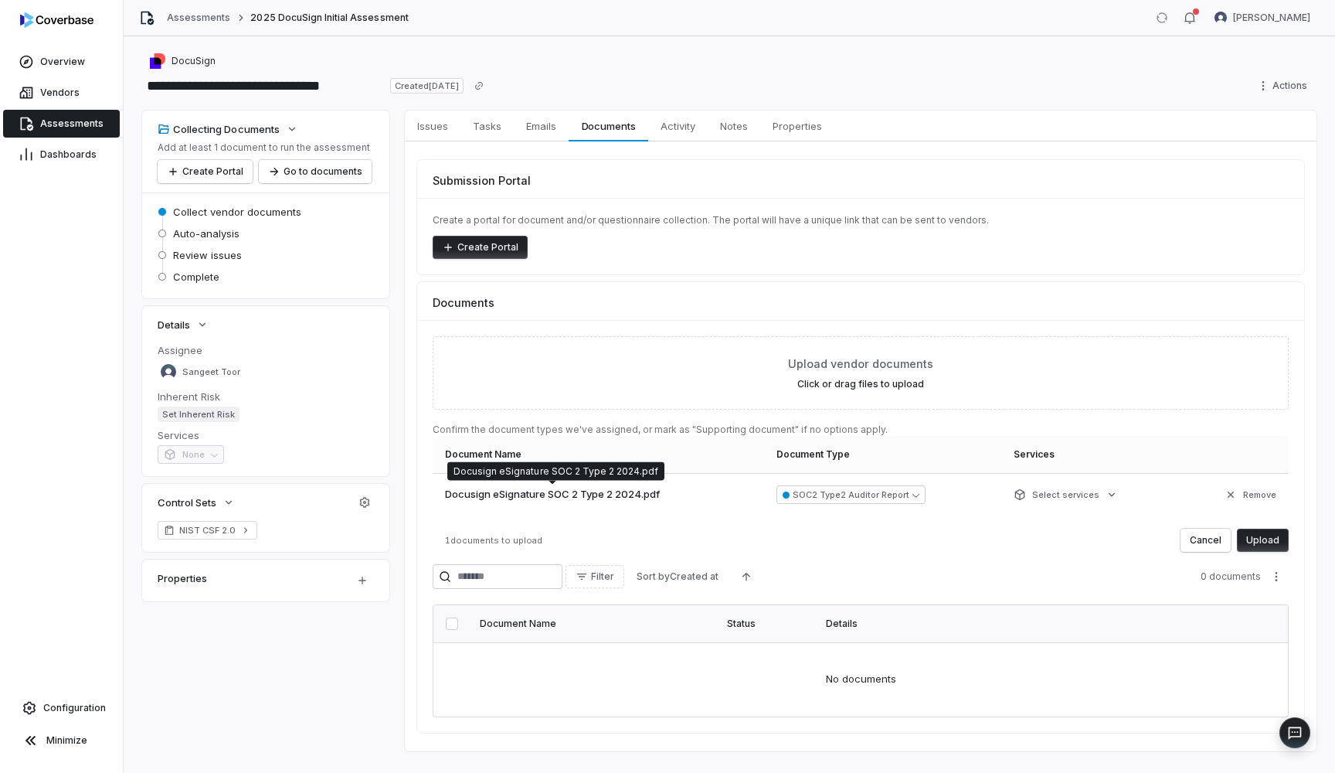 This screenshot has height=773, width=1335. What do you see at coordinates (678, 576) in the screenshot?
I see `button: Sort byCreated at` at bounding box center [678, 576].